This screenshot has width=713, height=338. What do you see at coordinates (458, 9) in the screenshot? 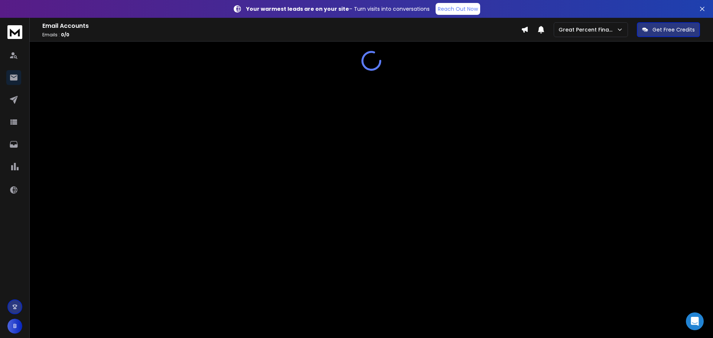
I see `p: Reach Out Now` at bounding box center [458, 9].